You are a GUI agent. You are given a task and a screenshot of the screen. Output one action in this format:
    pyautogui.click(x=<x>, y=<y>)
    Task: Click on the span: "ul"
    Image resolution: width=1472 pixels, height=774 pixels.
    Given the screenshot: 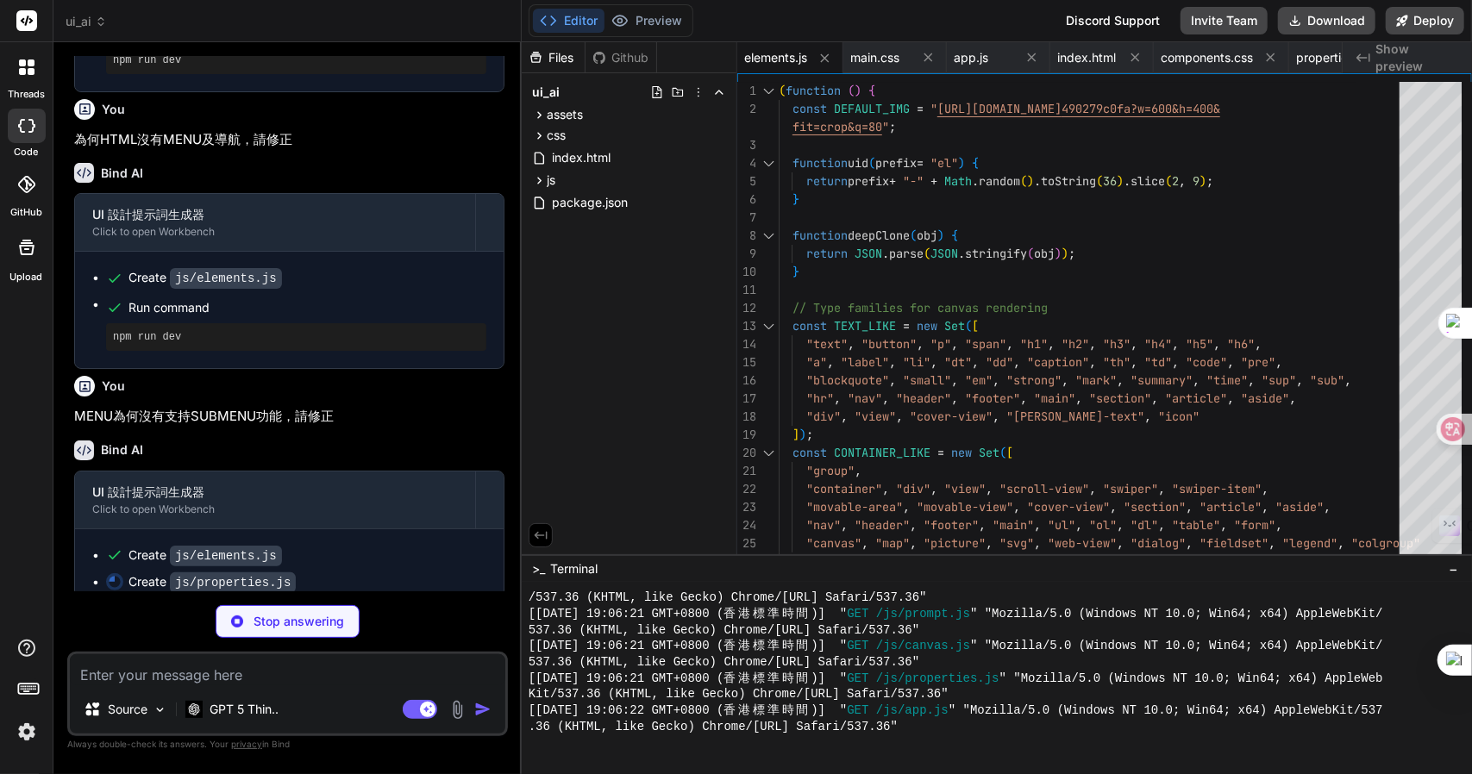 What is the action you would take?
    pyautogui.click(x=1062, y=525)
    